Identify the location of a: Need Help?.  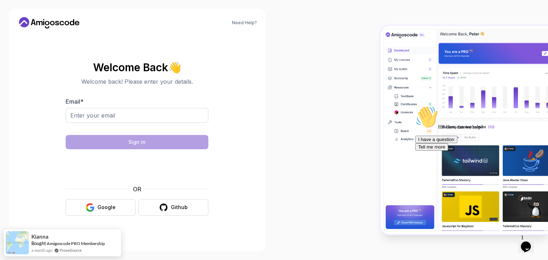
(244, 23).